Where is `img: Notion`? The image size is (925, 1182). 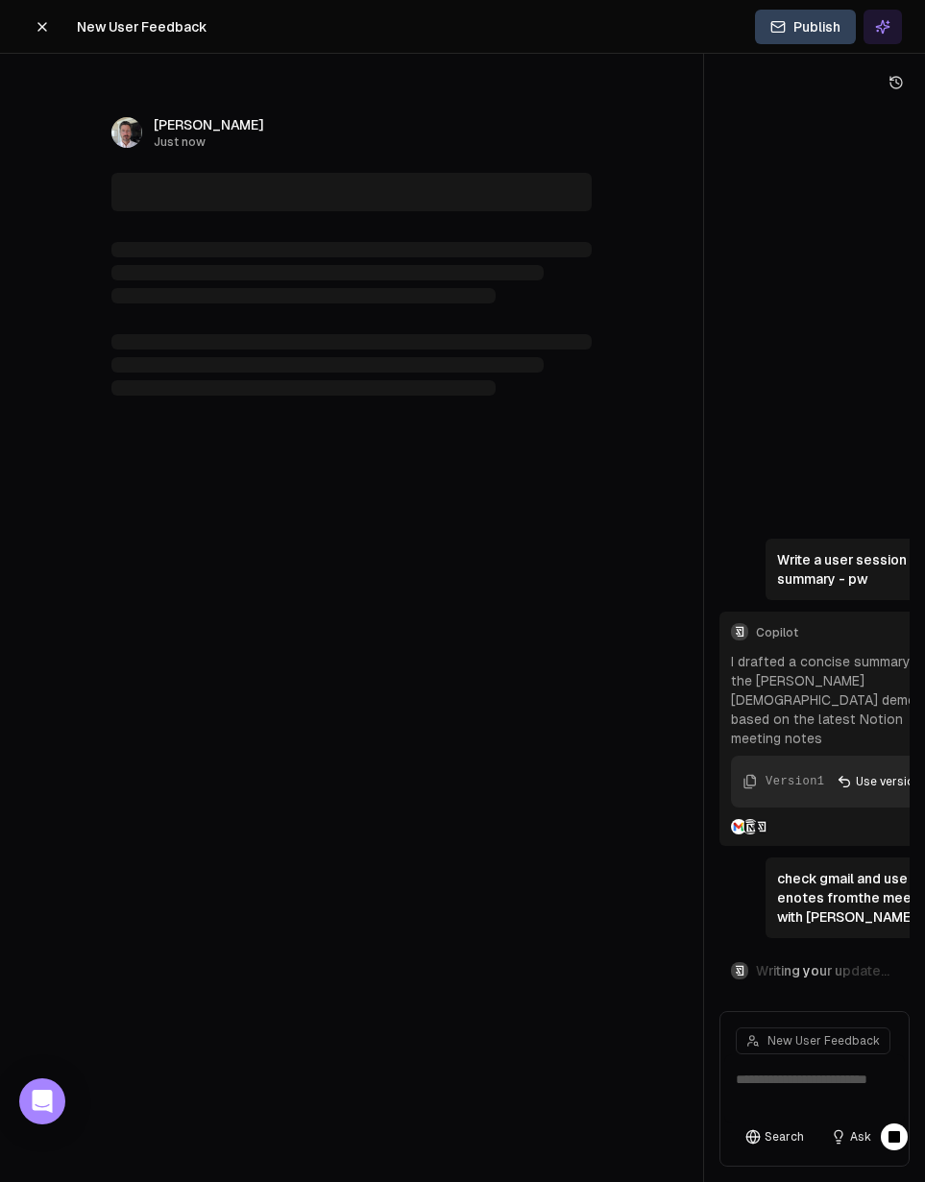
img: Notion is located at coordinates (750, 827).